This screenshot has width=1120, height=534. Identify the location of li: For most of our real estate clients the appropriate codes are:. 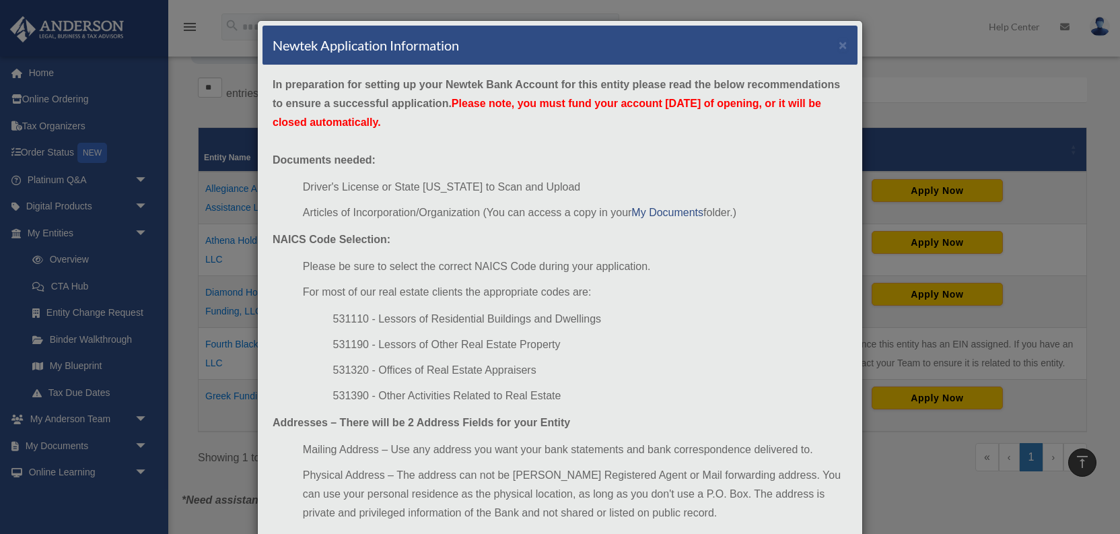
(575, 292).